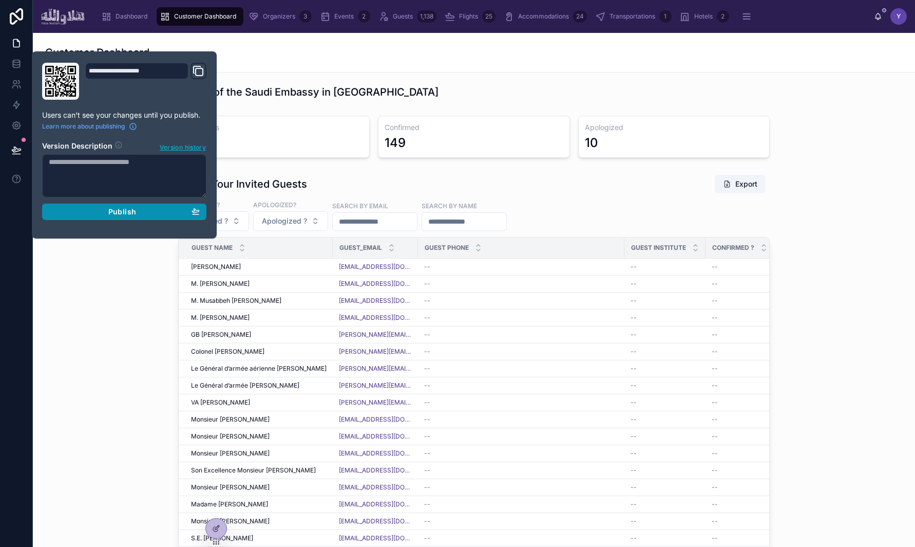 This screenshot has height=547, width=915. What do you see at coordinates (364, 16) in the screenshot?
I see `div: 2` at bounding box center [364, 16].